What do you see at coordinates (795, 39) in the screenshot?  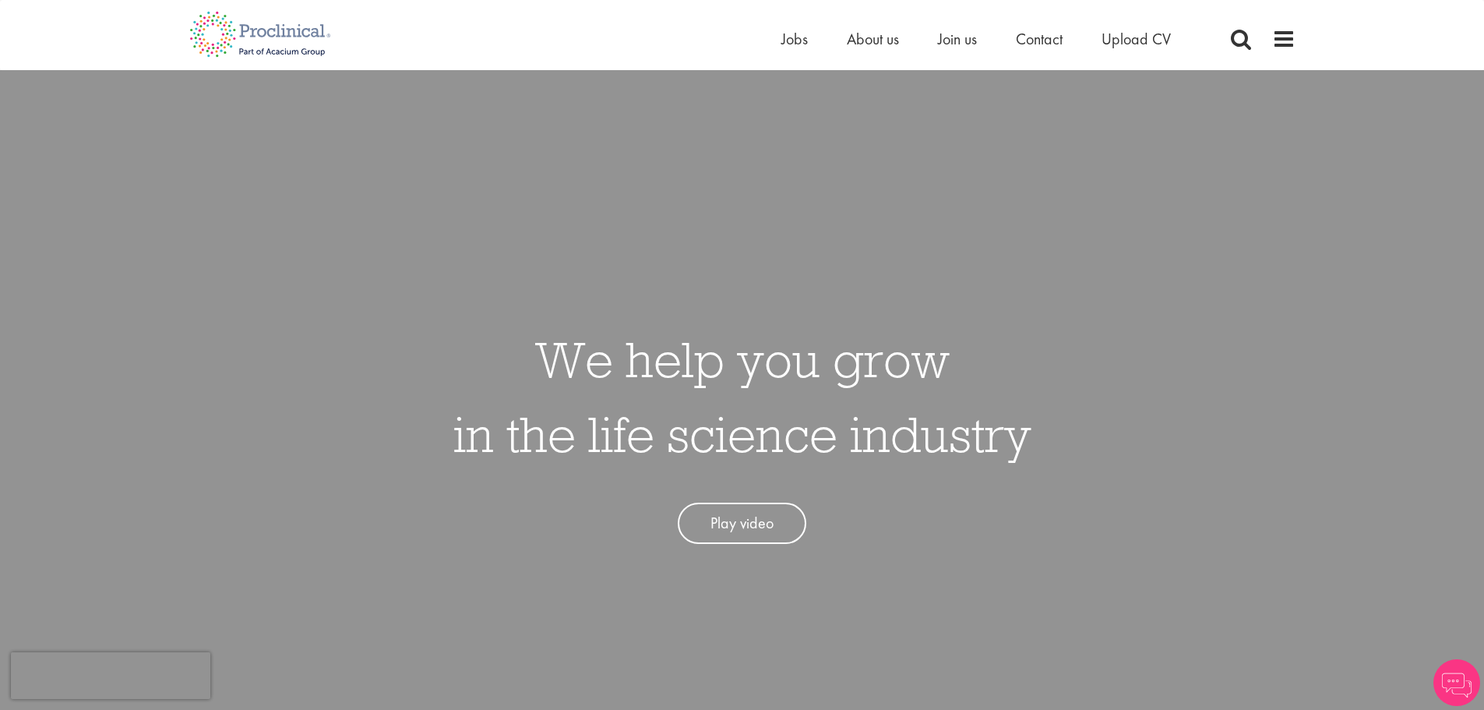 I see `a: Jobs` at bounding box center [795, 39].